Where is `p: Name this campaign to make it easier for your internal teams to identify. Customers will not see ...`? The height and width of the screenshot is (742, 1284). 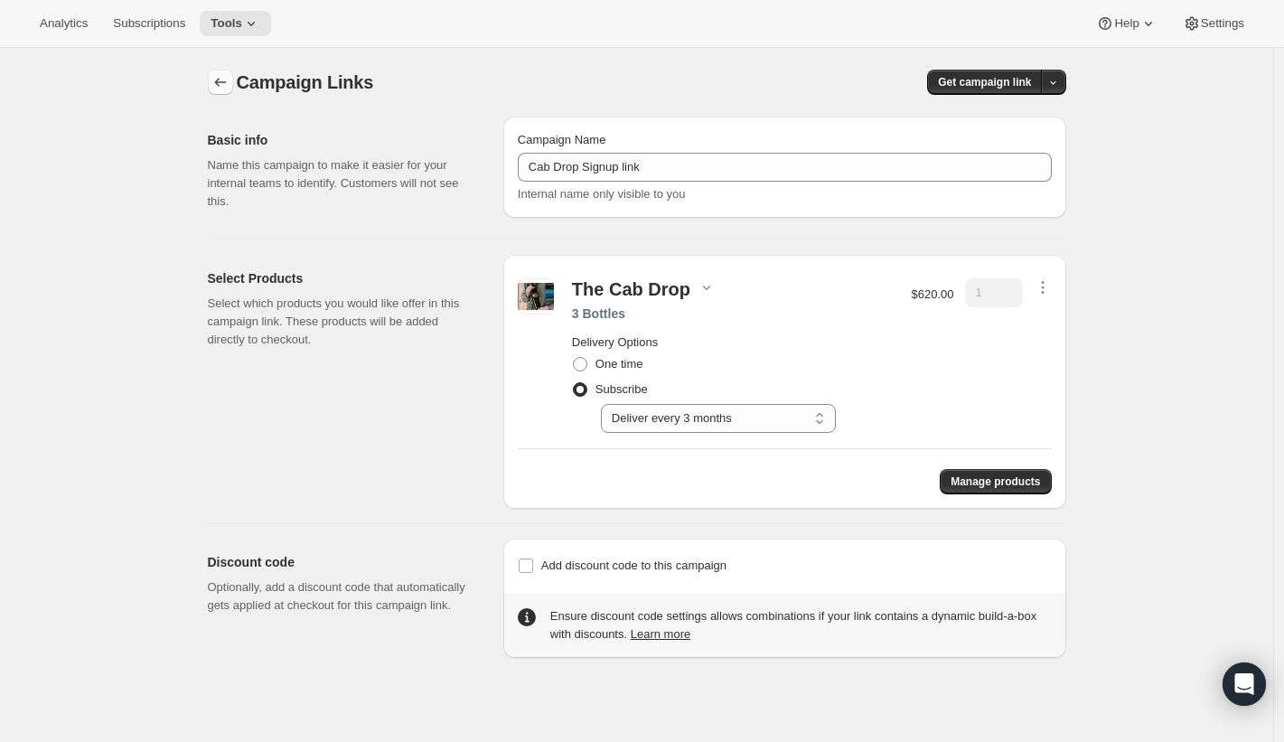 p: Name this campaign to make it easier for your internal teams to identify. Customers will not see ... is located at coordinates (341, 183).